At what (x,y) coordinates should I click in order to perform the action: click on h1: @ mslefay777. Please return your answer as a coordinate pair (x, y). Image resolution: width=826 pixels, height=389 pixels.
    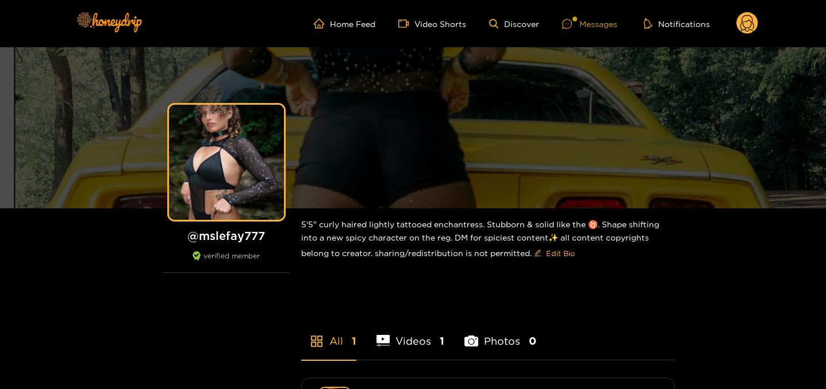
    Looking at the image, I should click on (226, 235).